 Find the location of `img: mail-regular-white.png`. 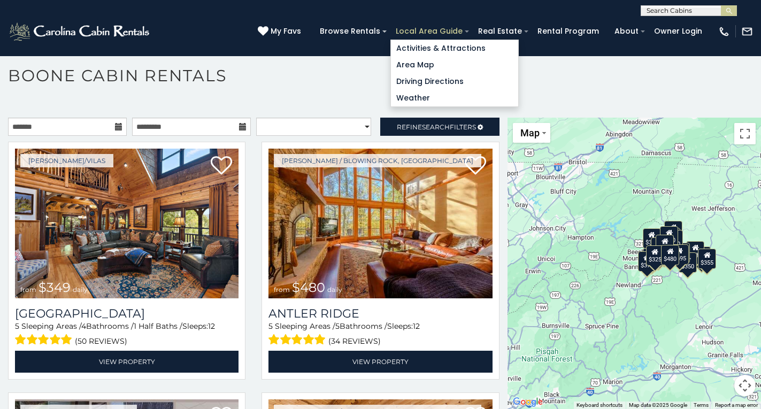

img: mail-regular-white.png is located at coordinates (747, 32).